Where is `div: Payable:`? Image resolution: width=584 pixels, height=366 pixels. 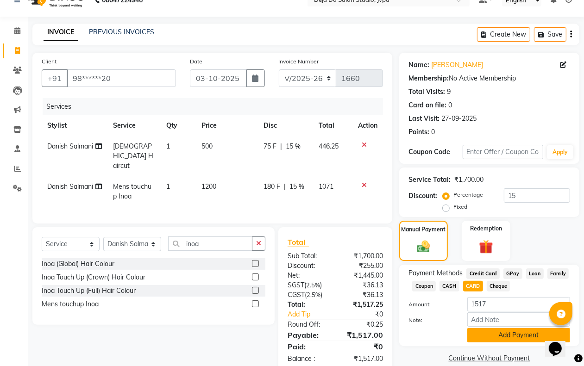 div: Payable: is located at coordinates (308, 335).